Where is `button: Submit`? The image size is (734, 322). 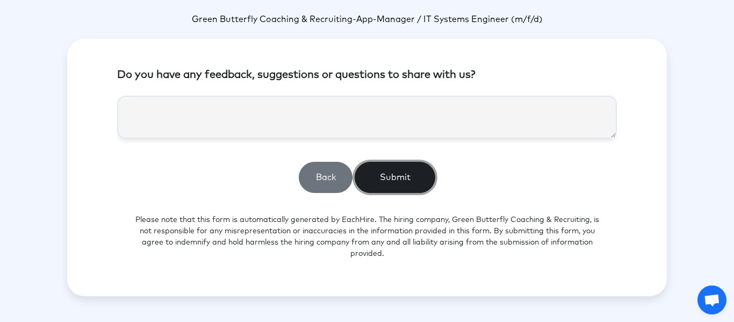 button: Submit is located at coordinates (395, 177).